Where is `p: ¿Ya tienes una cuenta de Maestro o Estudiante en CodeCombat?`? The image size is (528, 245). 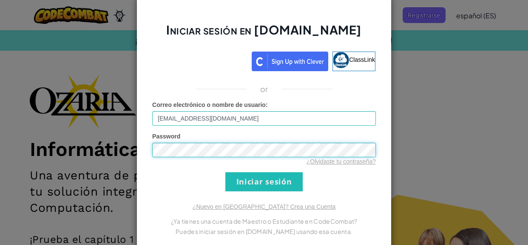 p: ¿Ya tienes una cuenta de Maestro o Estudiante en CodeCombat? is located at coordinates (264, 221).